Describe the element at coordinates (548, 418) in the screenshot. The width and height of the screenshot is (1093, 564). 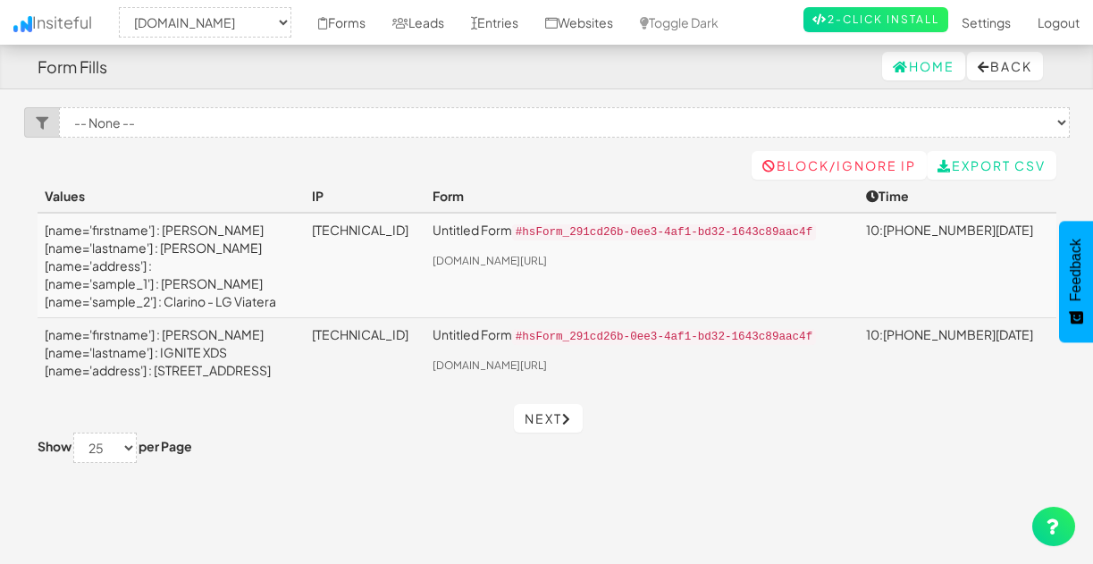
I see `a: Next` at that location.